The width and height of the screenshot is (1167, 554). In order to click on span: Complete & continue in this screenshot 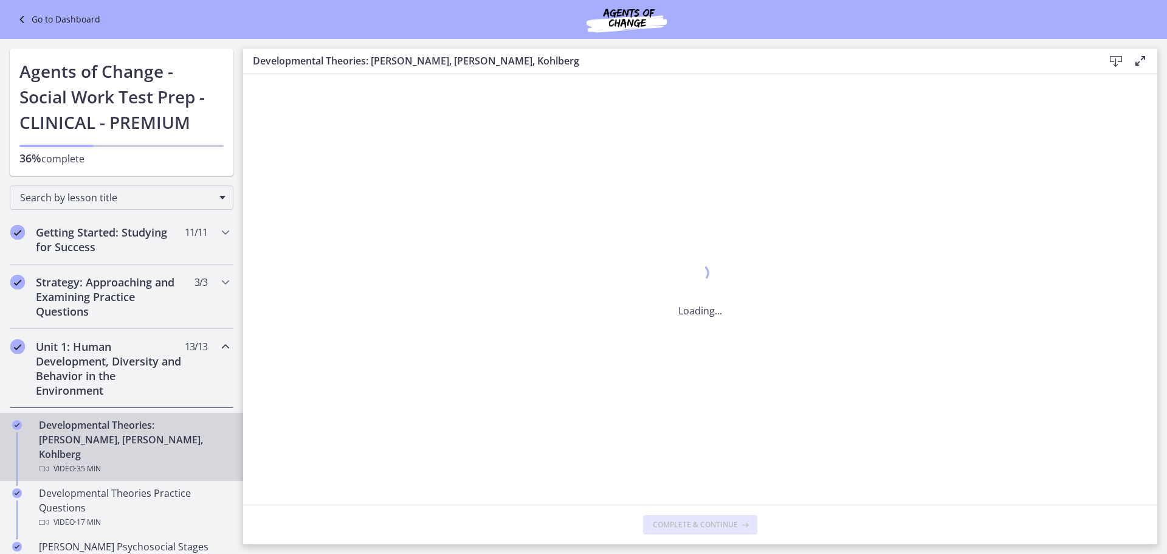, I will do `click(695, 525)`.